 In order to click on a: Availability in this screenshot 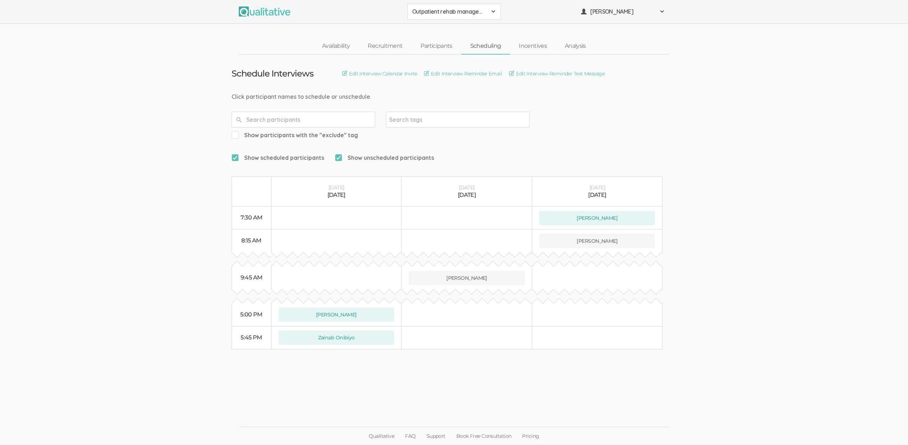, I will do `click(336, 46)`.